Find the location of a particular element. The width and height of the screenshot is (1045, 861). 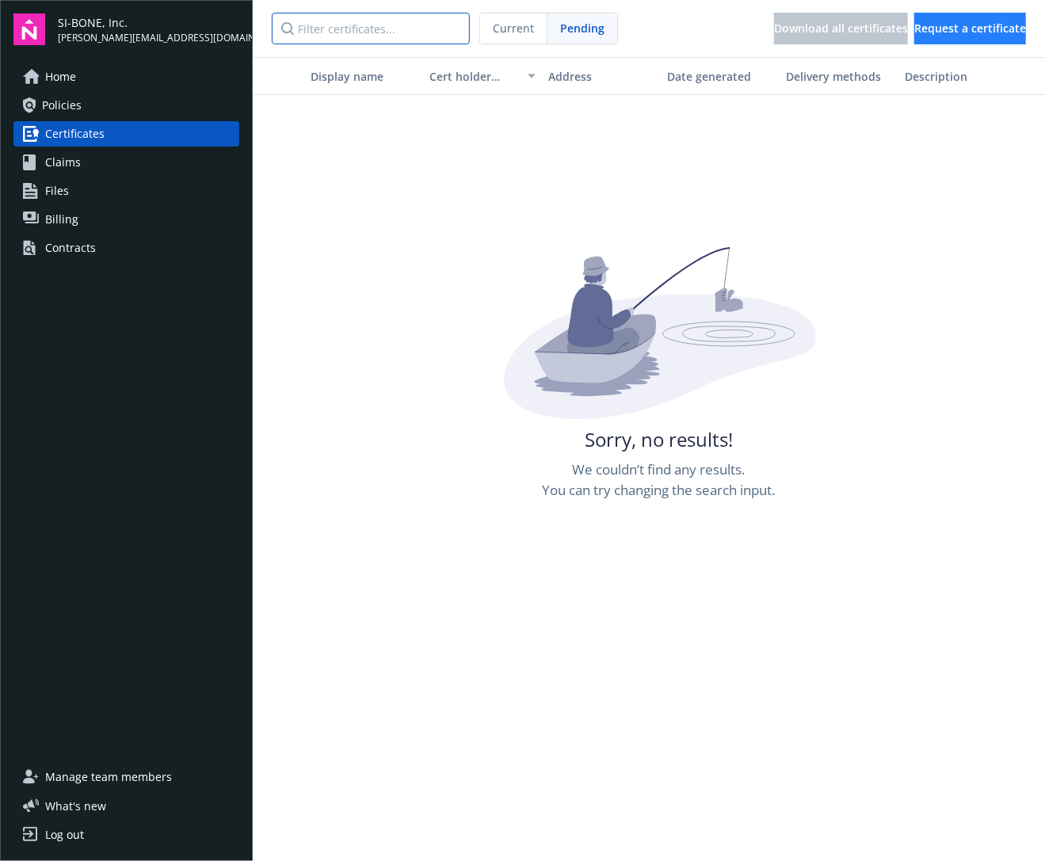

a: Billing is located at coordinates (126, 220).